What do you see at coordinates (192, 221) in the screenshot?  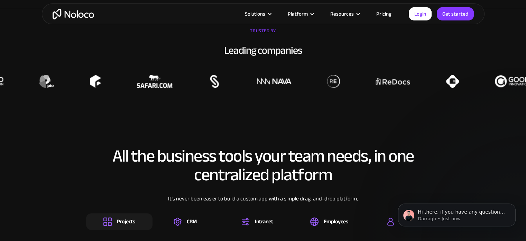 I see `div: CRM` at bounding box center [192, 221].